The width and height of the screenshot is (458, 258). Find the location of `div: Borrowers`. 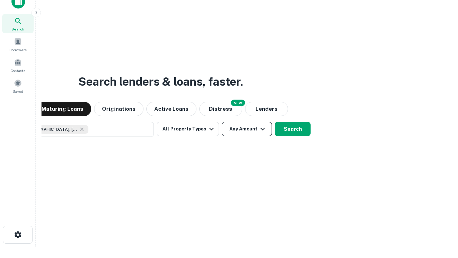

div: Borrowers is located at coordinates (18, 44).